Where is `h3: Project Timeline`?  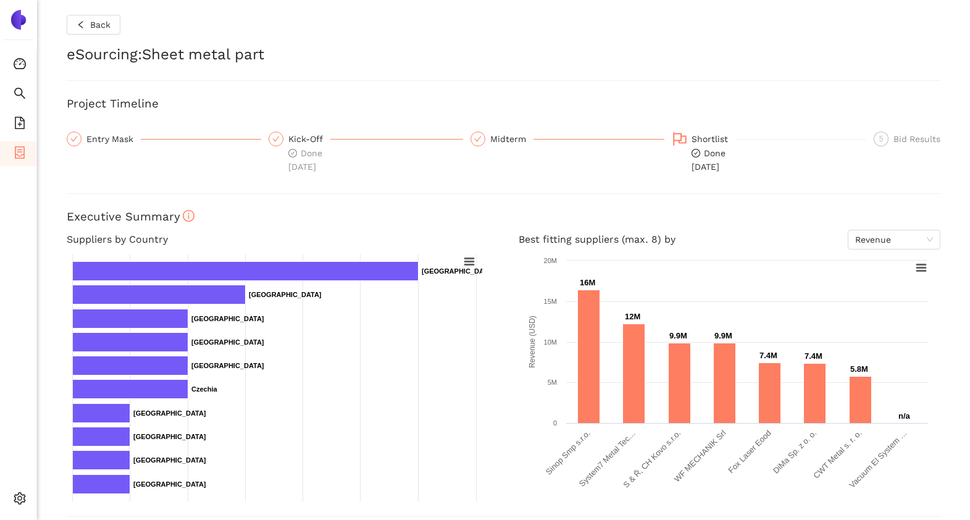
h3: Project Timeline is located at coordinates (503, 104).